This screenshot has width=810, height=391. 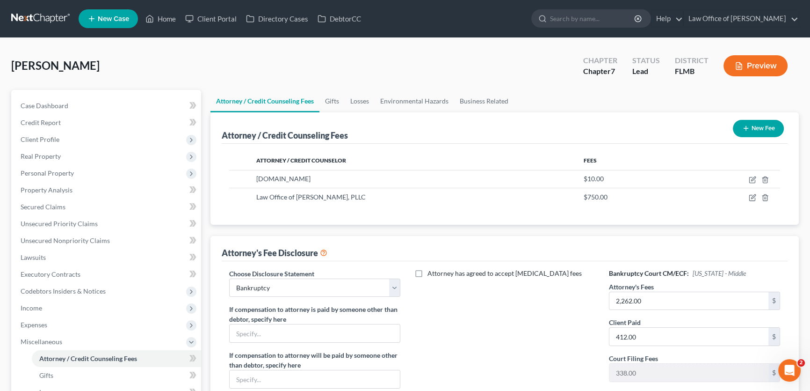 What do you see at coordinates (613, 71) in the screenshot?
I see `span: 7` at bounding box center [613, 71].